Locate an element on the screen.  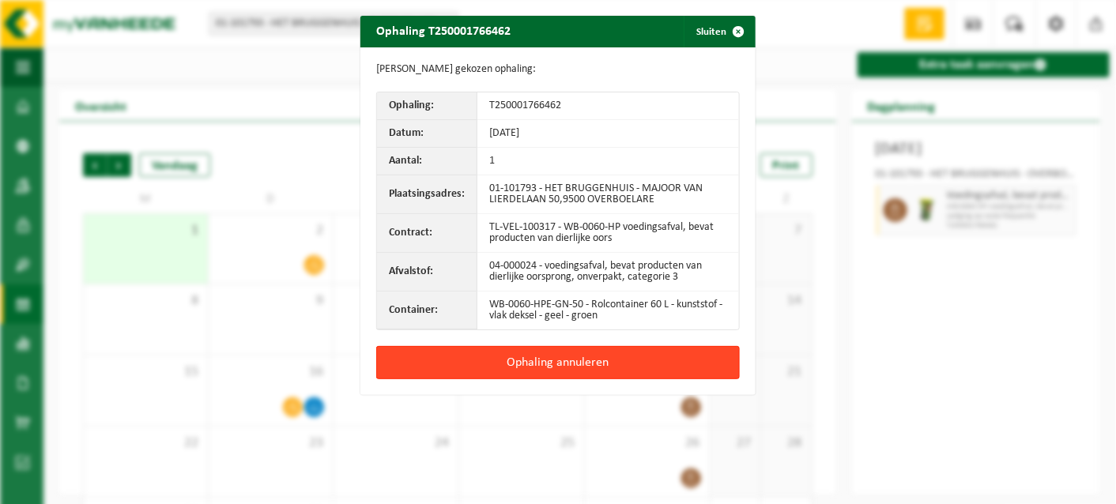
td: WB-0060-HPE-GN-50 - Rolcontainer 60 L - kunststof - vlak deksel - geel - groen is located at coordinates (608, 311).